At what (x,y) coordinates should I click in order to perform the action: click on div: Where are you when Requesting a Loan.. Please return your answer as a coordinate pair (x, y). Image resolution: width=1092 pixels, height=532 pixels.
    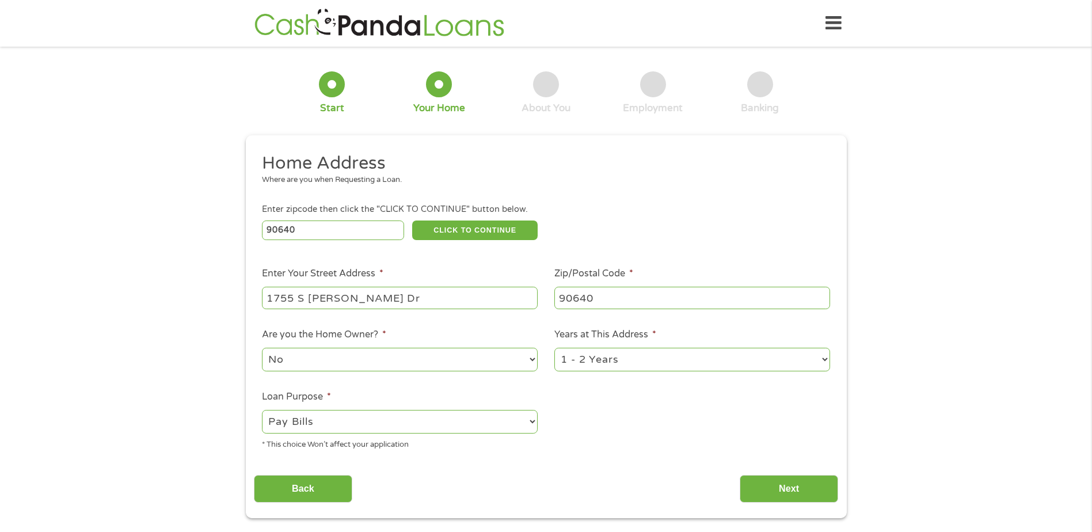
    Looking at the image, I should click on (542, 180).